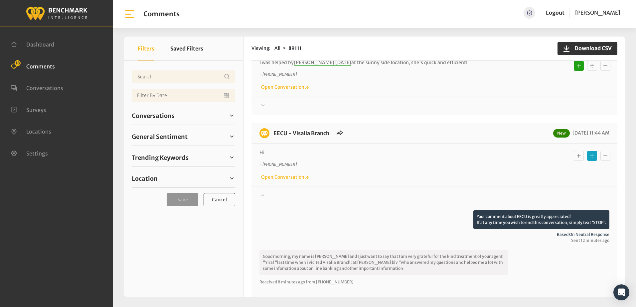  What do you see at coordinates (33, 66) in the screenshot?
I see `a: Comments 18` at bounding box center [33, 66].